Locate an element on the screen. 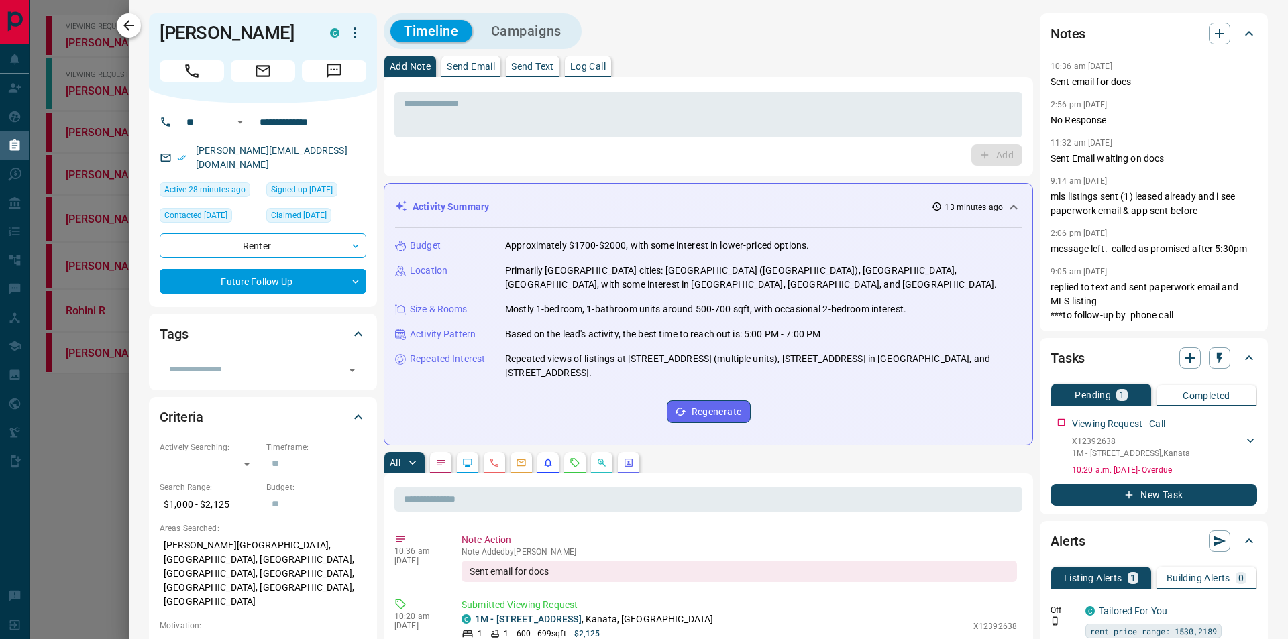  span: Email is located at coordinates (263, 71).